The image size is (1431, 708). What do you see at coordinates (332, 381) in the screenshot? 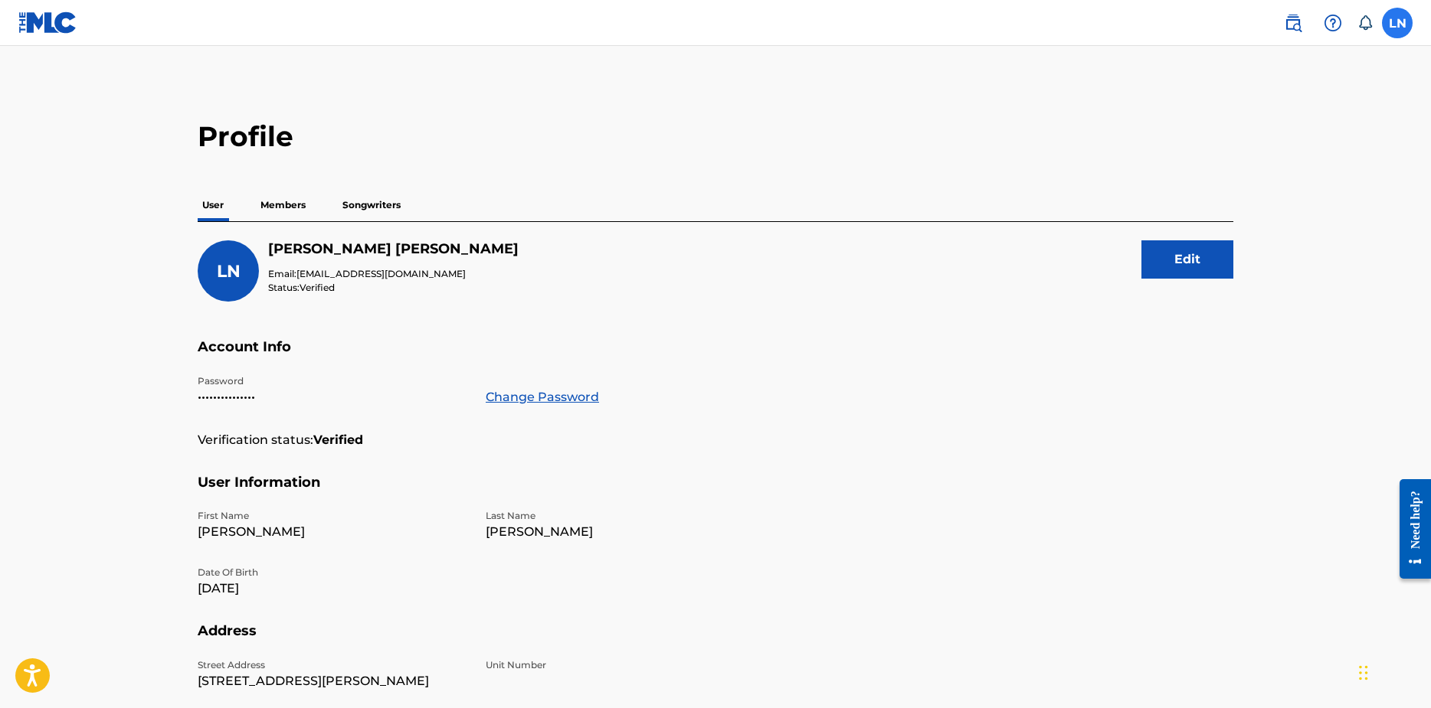
I see `p: Password` at bounding box center [332, 381].